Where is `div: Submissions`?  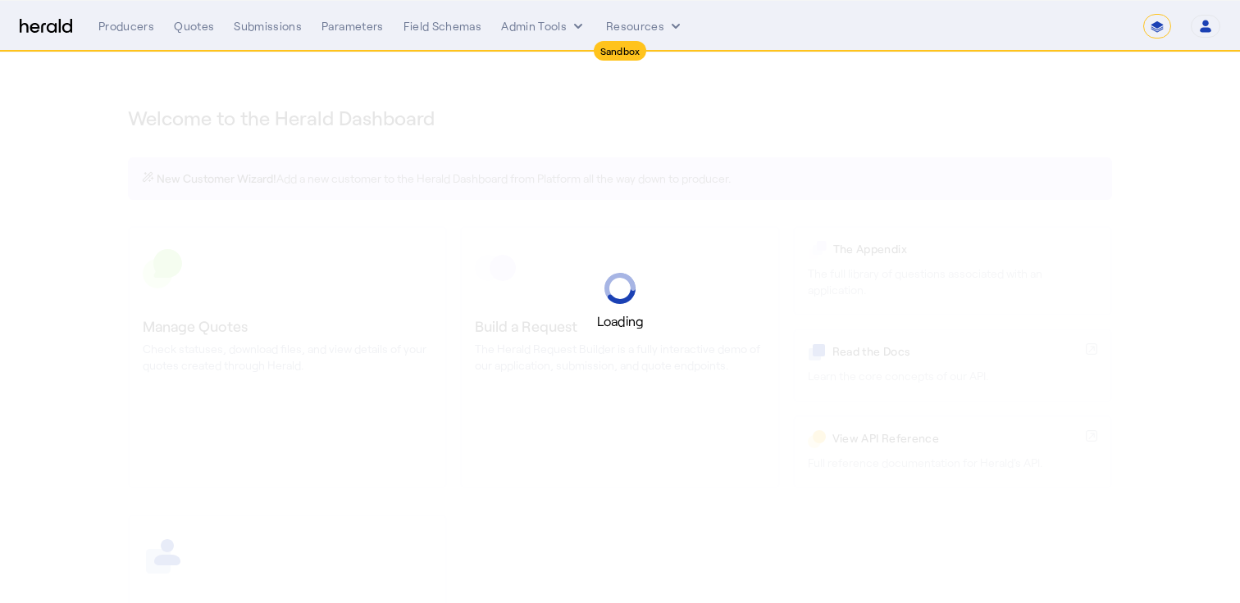 div: Submissions is located at coordinates (267, 26).